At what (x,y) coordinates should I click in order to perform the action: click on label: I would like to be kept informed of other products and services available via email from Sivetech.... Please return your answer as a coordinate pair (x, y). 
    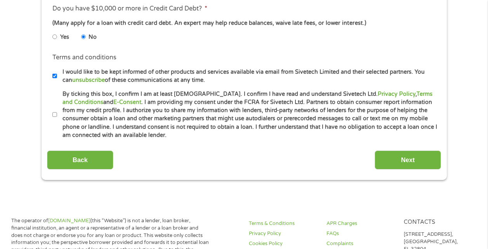
    Looking at the image, I should click on (247, 76).